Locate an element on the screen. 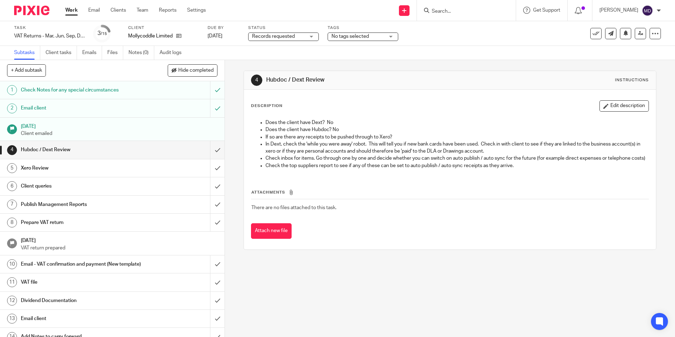  span: Get Support is located at coordinates (546, 10).